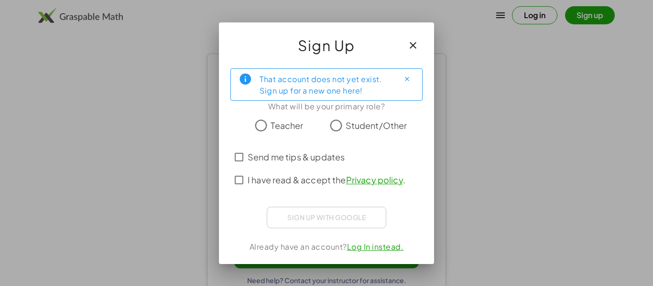 The image size is (653, 286). What do you see at coordinates (375, 247) in the screenshot?
I see `a: Log In instead.` at bounding box center [375, 247].